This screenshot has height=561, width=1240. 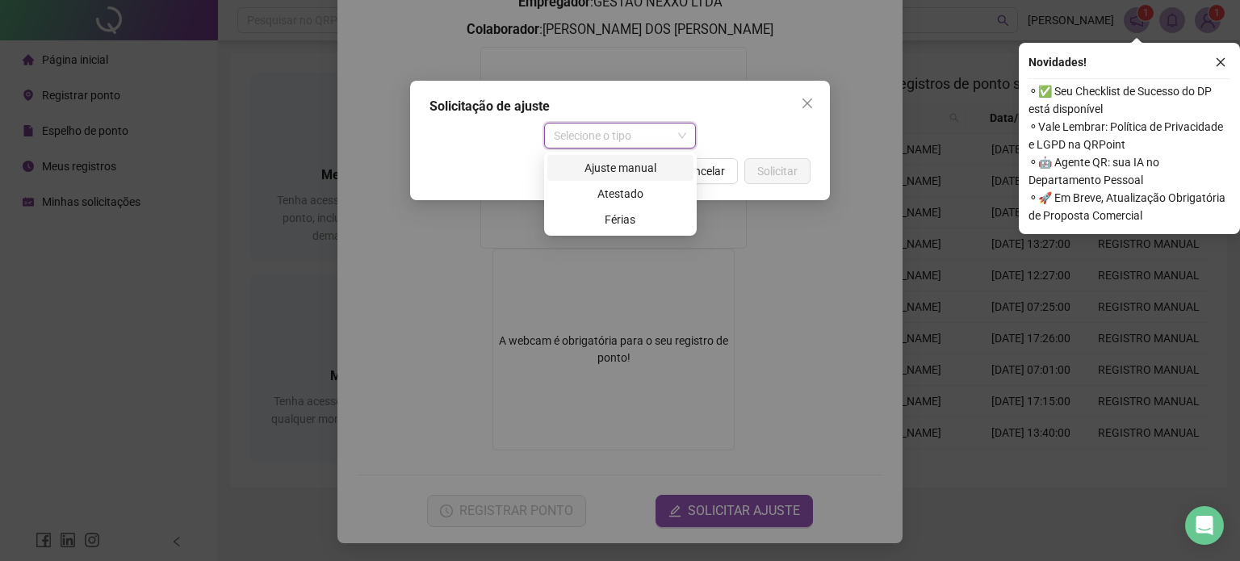 I want to click on div: Ajuste manual, so click(x=620, y=168).